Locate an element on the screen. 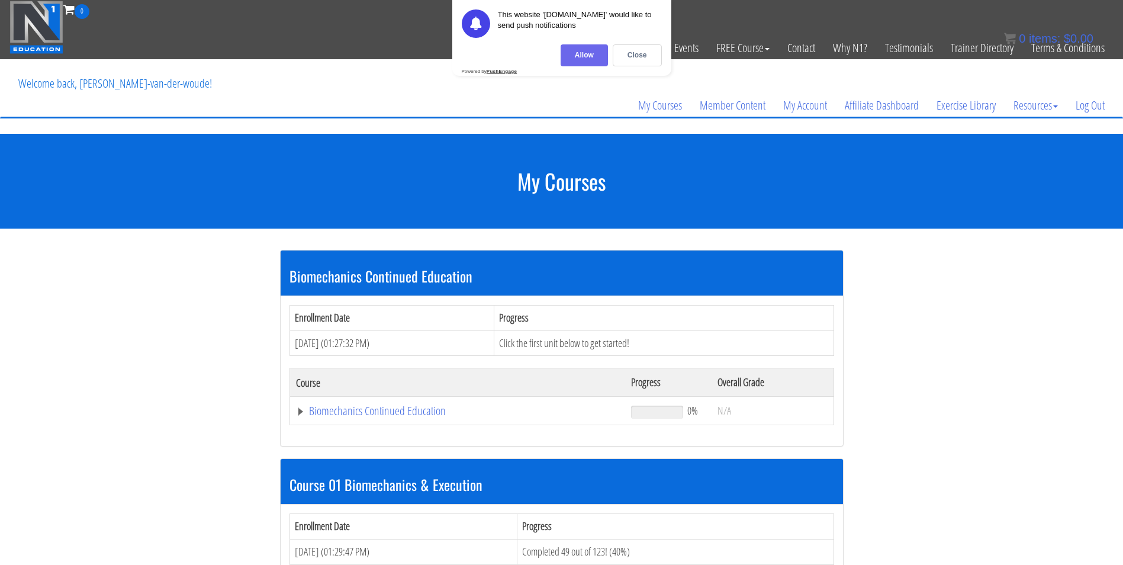  a: Member Content is located at coordinates (732, 105).